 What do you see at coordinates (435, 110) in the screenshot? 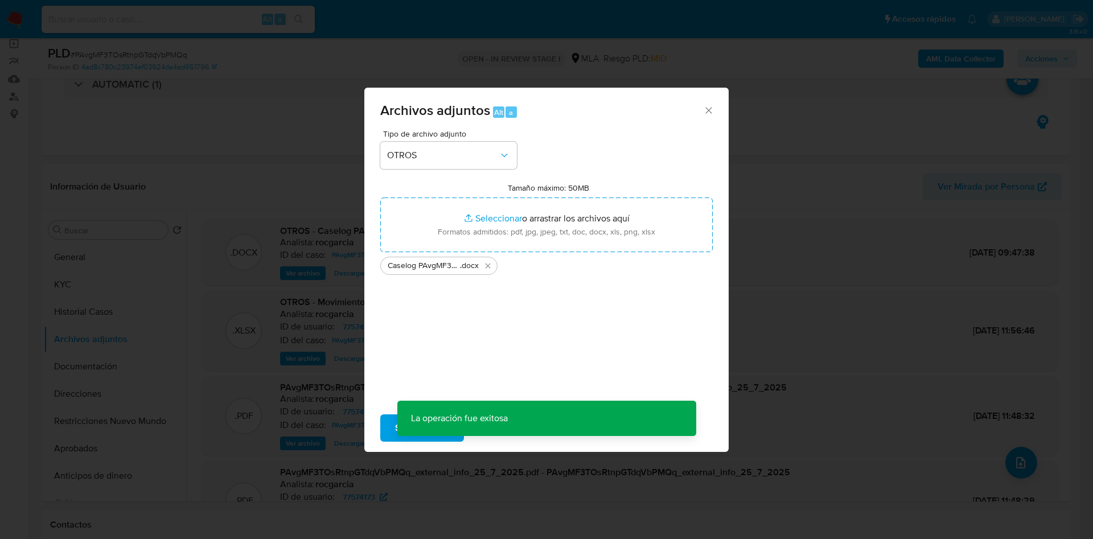
I see `span: Archivos adjuntos` at bounding box center [435, 110].